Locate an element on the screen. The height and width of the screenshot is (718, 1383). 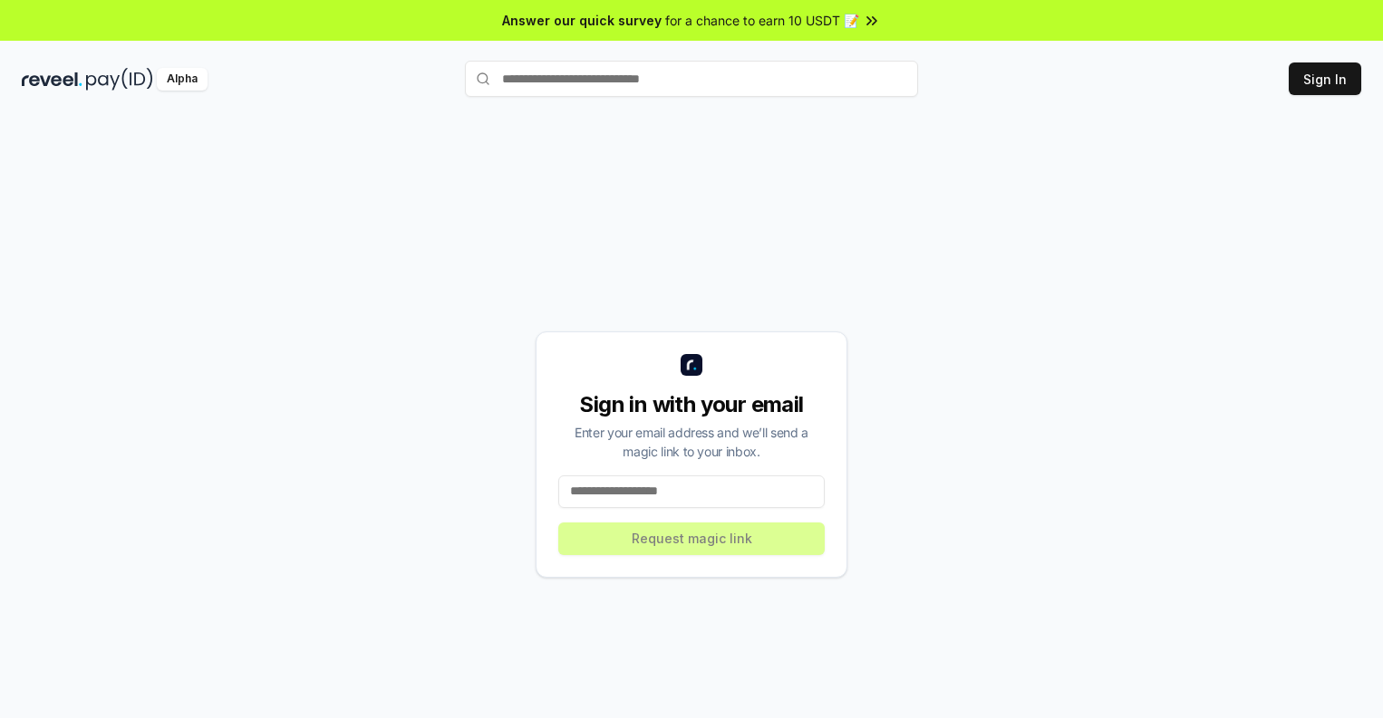
button: Sign In is located at coordinates (1325, 79).